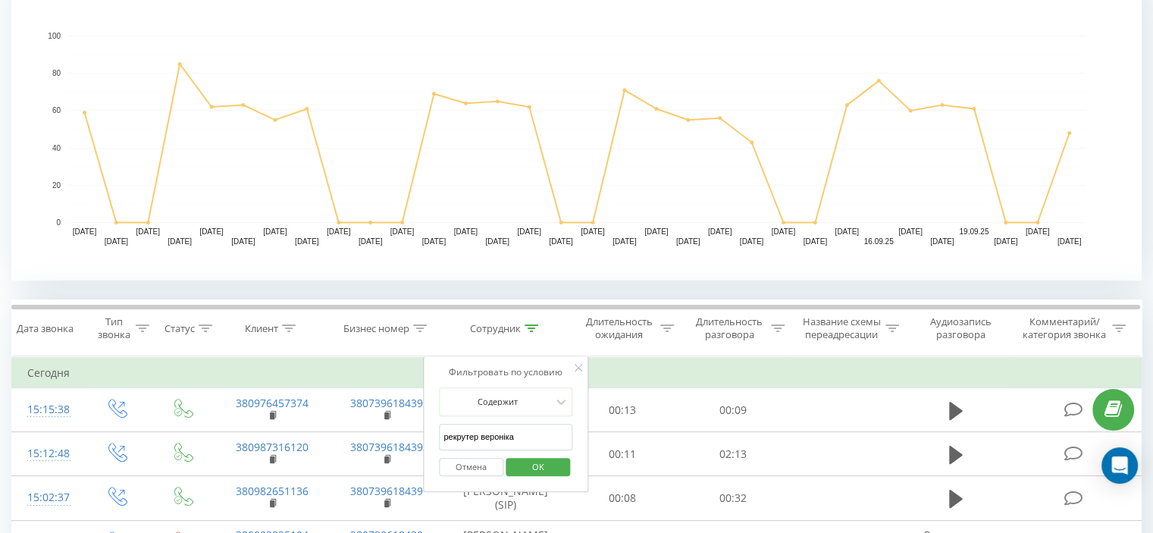 The image size is (1153, 533). What do you see at coordinates (47, 453) in the screenshot?
I see `div: 15:12:48` at bounding box center [47, 453].